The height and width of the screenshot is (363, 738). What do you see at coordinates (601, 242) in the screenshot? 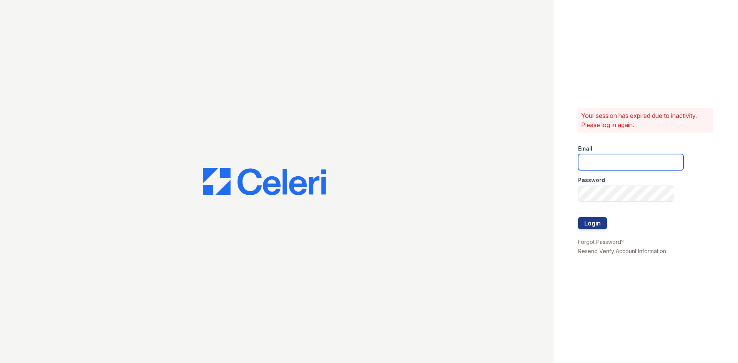
I see `a: Forgot Password?` at bounding box center [601, 242].